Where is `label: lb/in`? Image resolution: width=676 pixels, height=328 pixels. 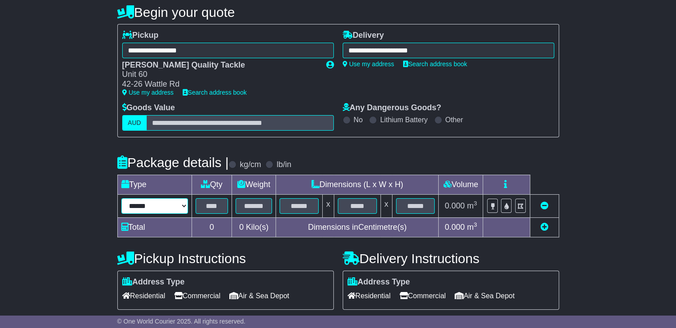 label: lb/in is located at coordinates (284, 165).